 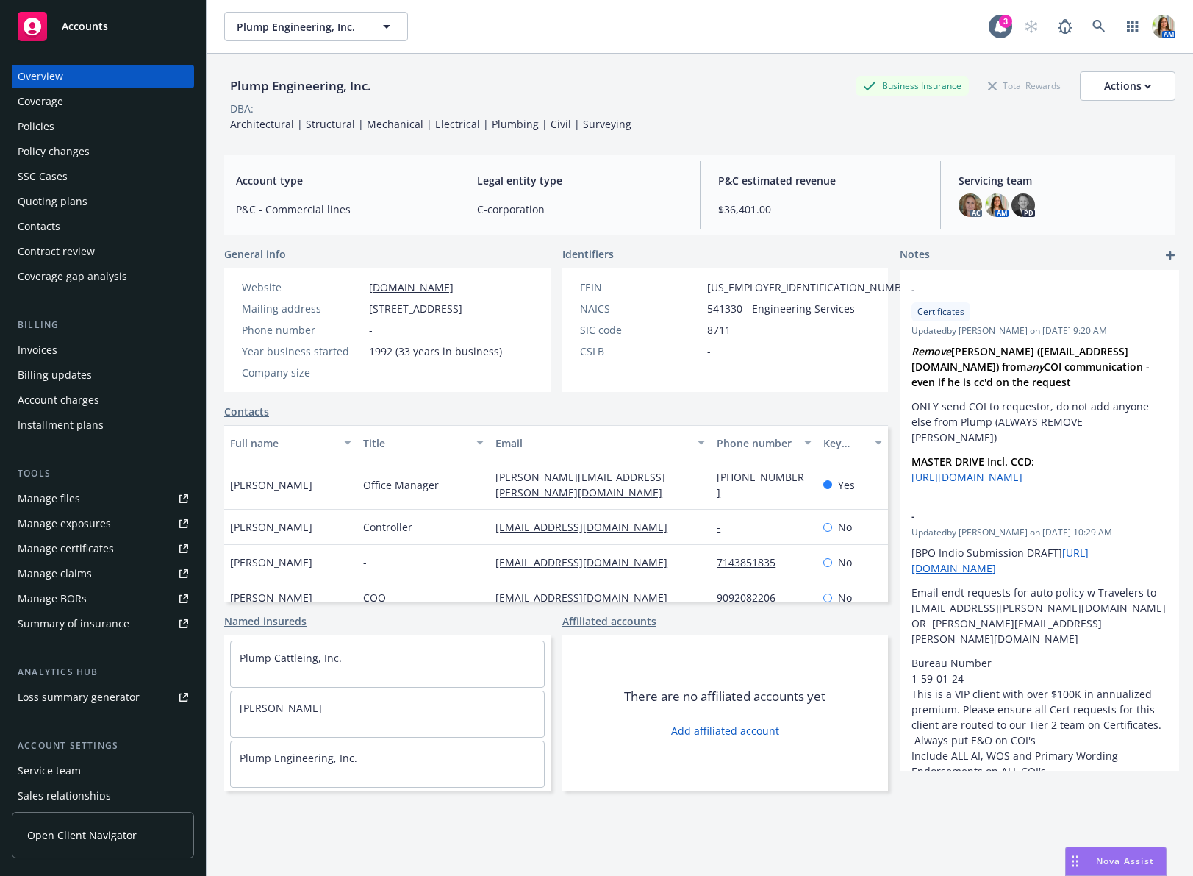 What do you see at coordinates (915, 255) in the screenshot?
I see `span: Notes` at bounding box center [915, 255].